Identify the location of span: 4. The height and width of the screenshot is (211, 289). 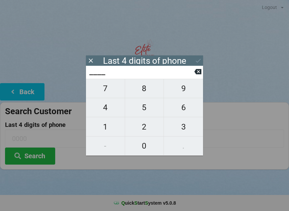
(105, 108).